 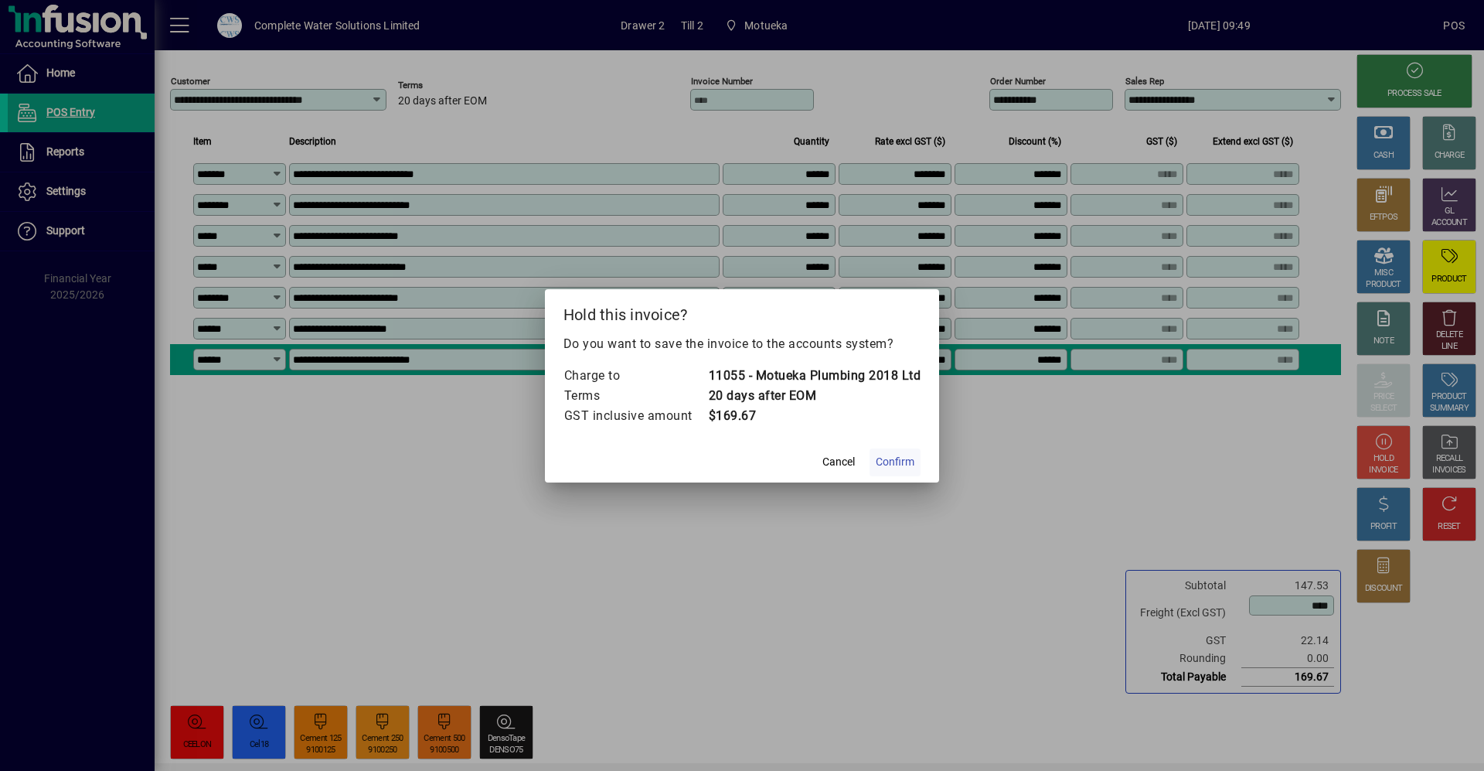 What do you see at coordinates (635, 416) in the screenshot?
I see `td: GST inclusive amount` at bounding box center [635, 416].